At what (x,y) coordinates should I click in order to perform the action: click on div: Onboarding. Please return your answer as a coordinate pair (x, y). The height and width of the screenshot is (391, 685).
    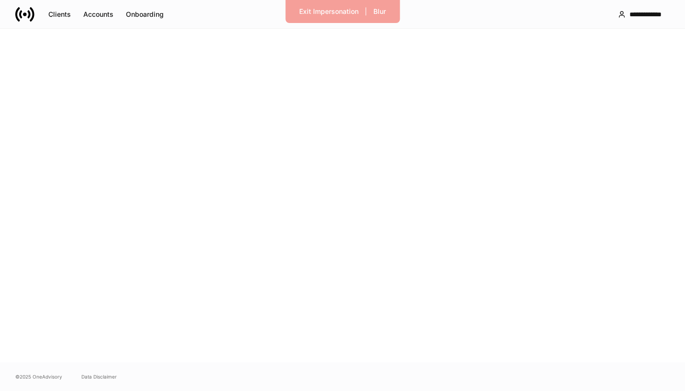
    Looking at the image, I should click on (145, 14).